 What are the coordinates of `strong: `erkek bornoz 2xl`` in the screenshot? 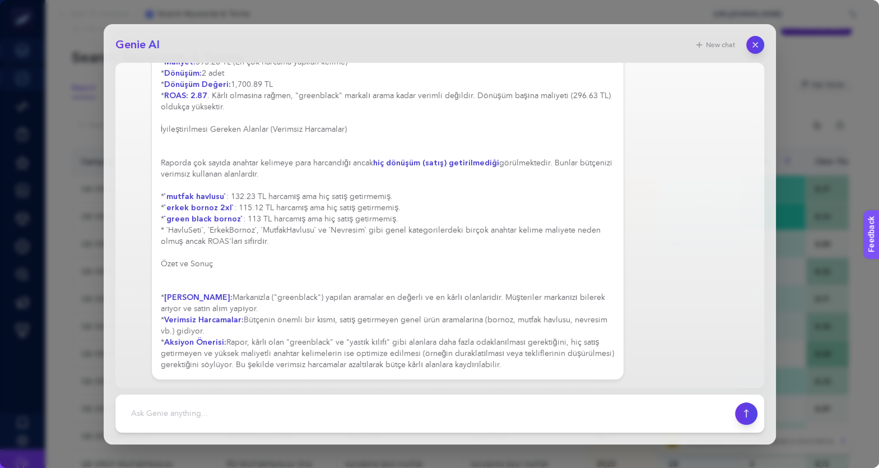 It's located at (199, 207).